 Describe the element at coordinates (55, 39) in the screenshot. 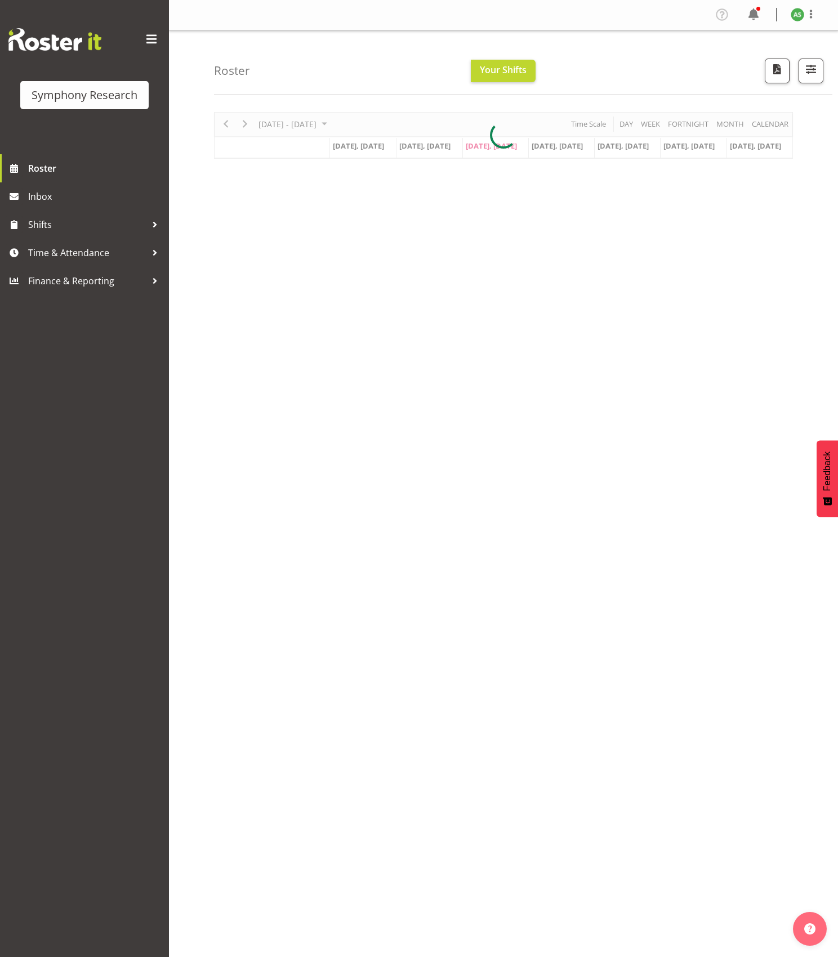

I see `img: Rosterit website logo` at that location.